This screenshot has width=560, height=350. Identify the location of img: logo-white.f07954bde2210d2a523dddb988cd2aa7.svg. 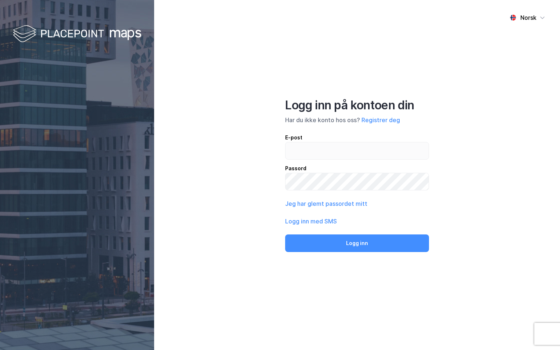
(77, 34).